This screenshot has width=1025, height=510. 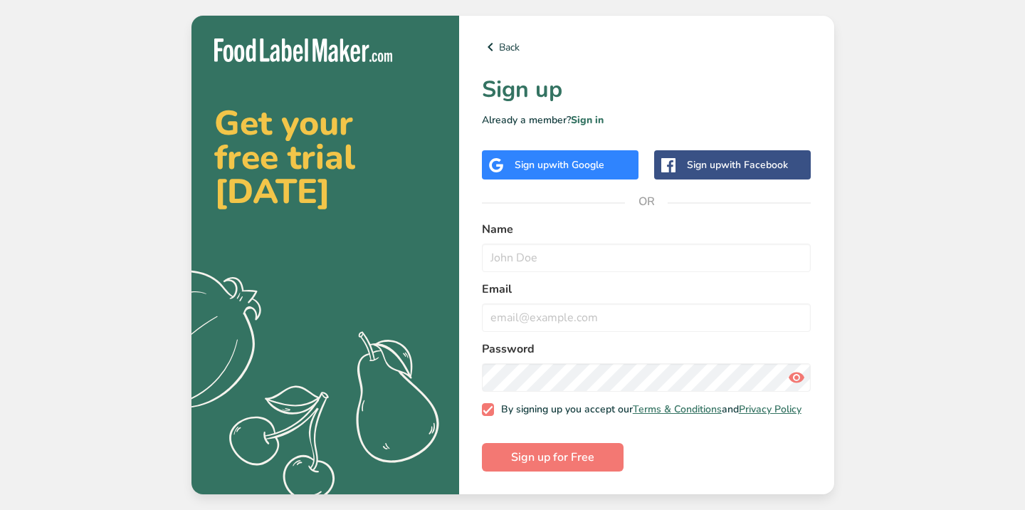 What do you see at coordinates (553, 457) in the screenshot?
I see `span: Sign up for Free` at bounding box center [553, 457].